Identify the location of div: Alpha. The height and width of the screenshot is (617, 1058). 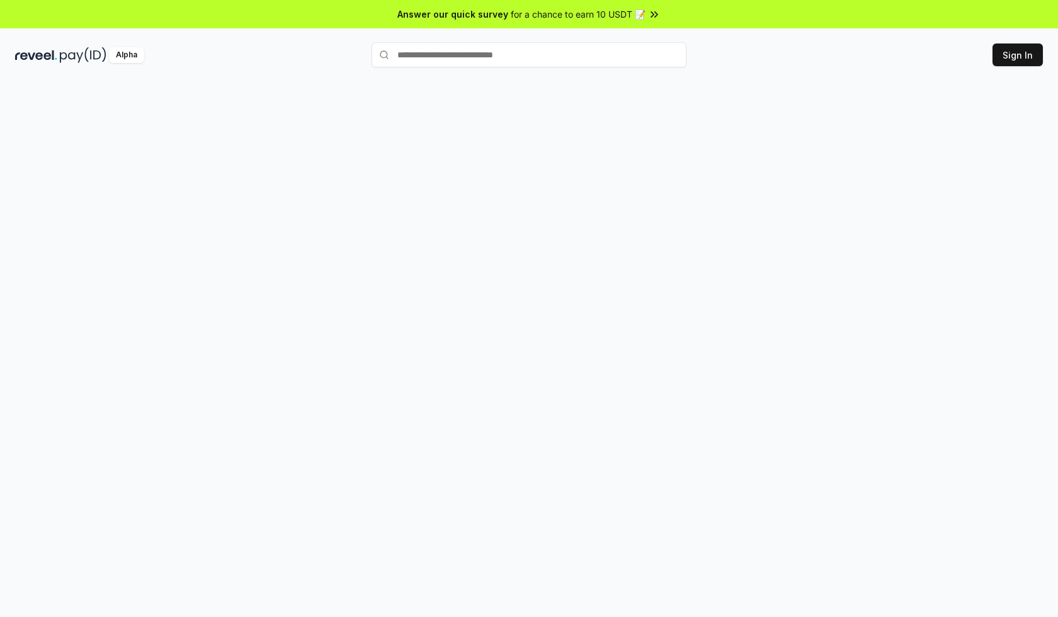
(127, 55).